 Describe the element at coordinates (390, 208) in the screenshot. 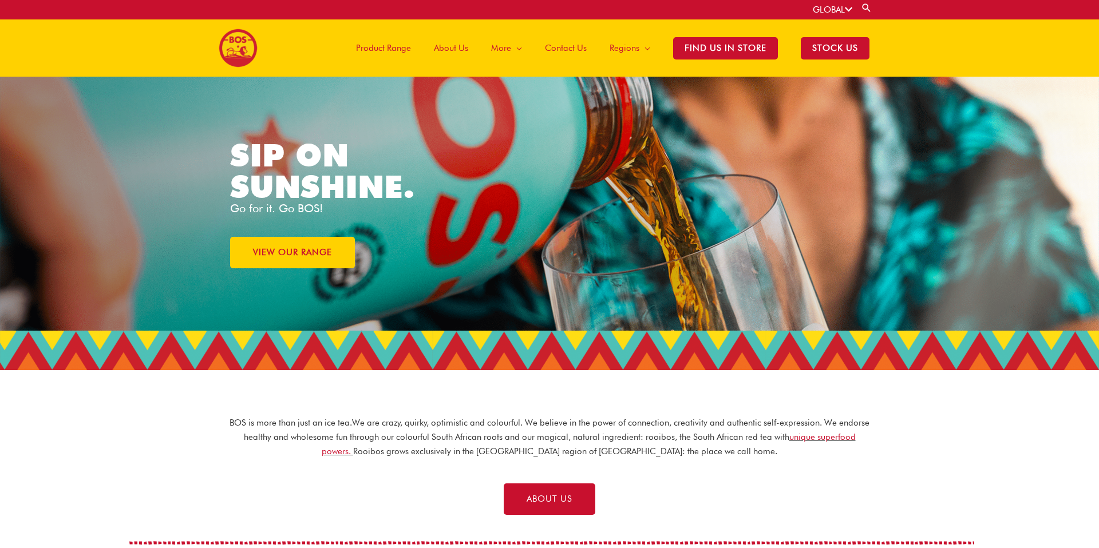

I see `p: Go for it. Go BOS!` at that location.